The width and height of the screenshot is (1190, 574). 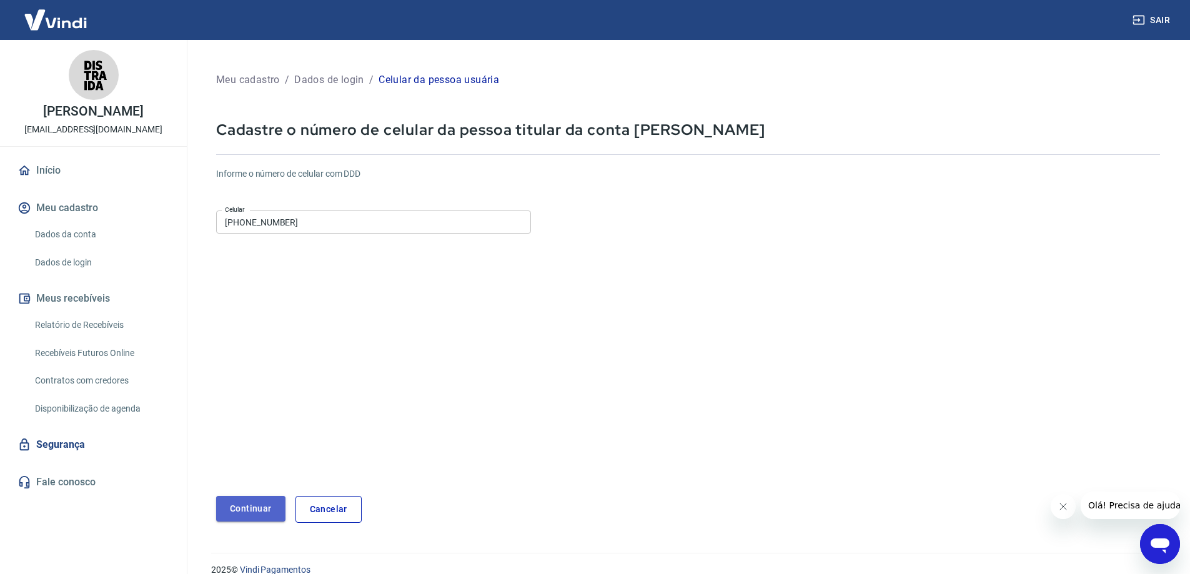 What do you see at coordinates (56, 14) in the screenshot?
I see `span: Olá! Precisa de ajuda?` at bounding box center [56, 14].